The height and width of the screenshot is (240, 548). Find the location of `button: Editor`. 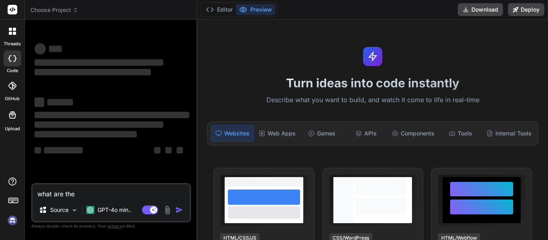

button: Editor is located at coordinates (219, 10).